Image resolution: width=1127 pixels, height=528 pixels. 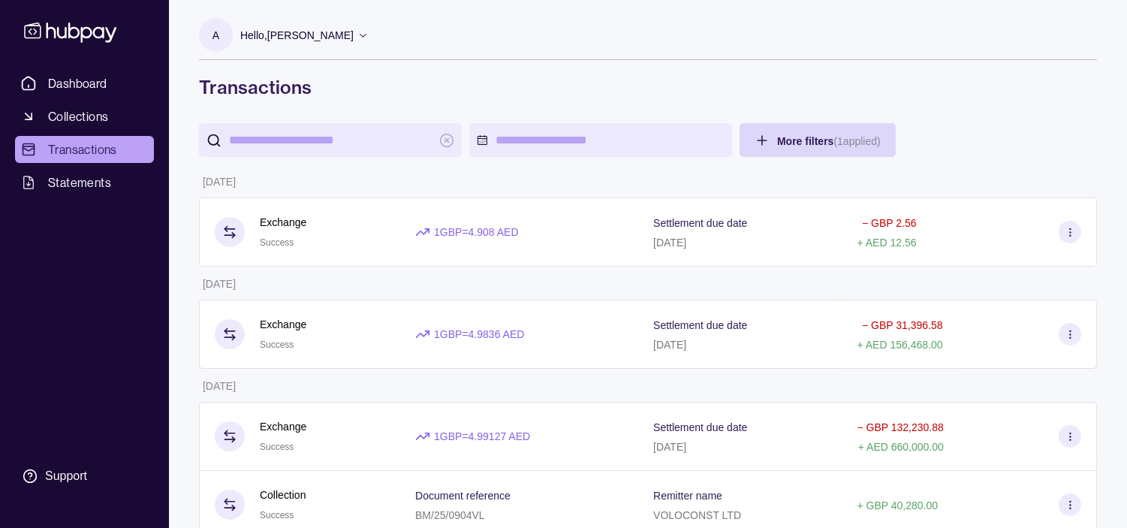 I want to click on p: A, so click(x=215, y=35).